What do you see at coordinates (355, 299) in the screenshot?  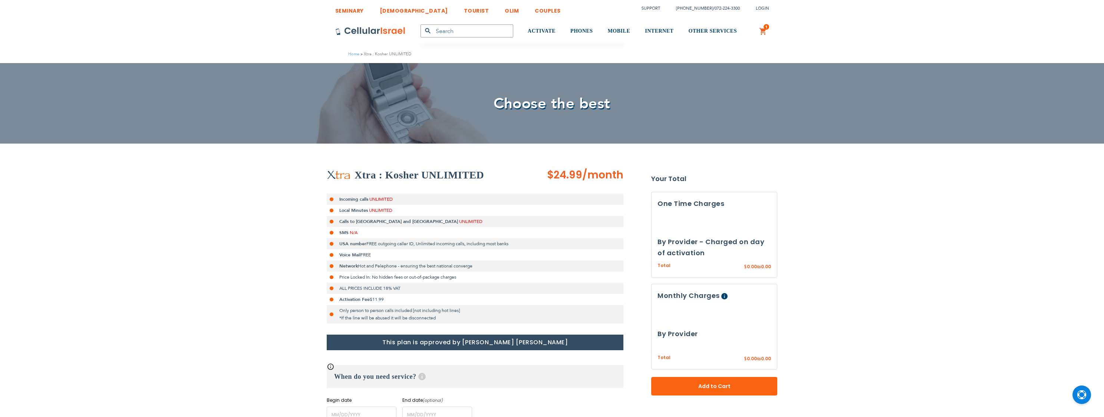 I see `strong: Activation Fee` at bounding box center [355, 299].